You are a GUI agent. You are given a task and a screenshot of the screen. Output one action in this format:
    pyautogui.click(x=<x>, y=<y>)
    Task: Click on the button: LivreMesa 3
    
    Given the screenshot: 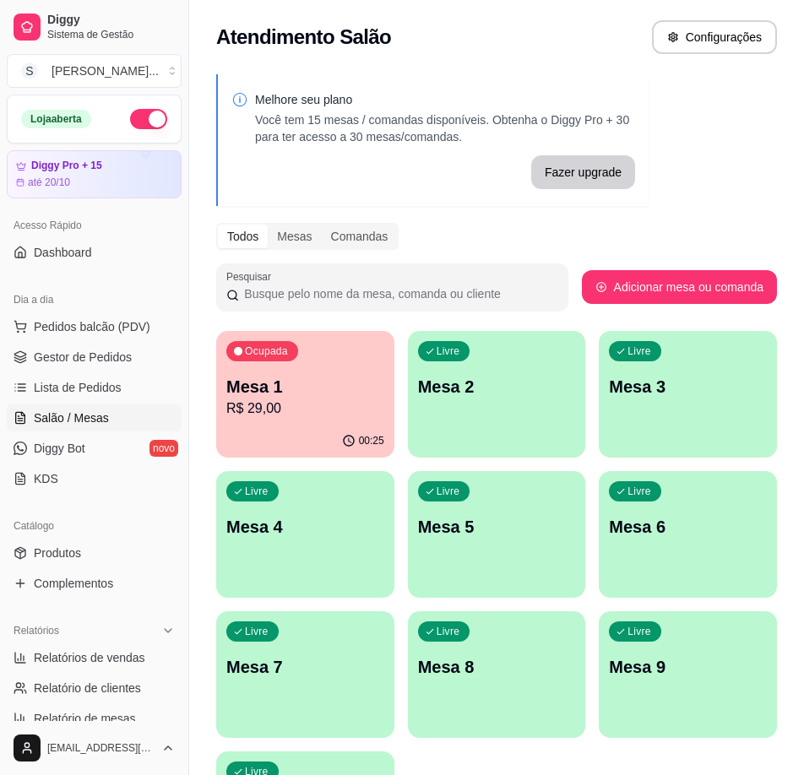 What is the action you would take?
    pyautogui.click(x=688, y=395)
    